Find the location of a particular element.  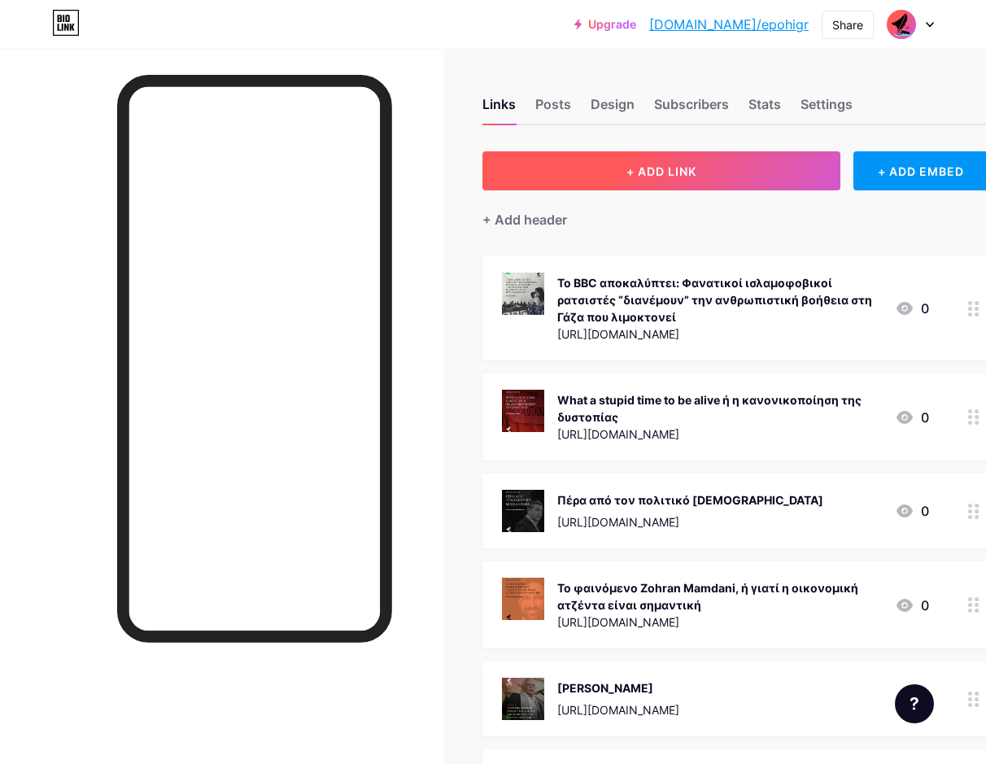

a: Upgrade is located at coordinates (605, 24).